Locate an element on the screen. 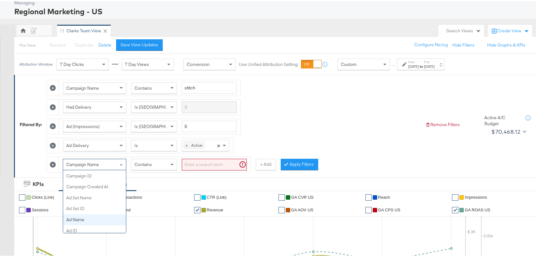 This screenshot has height=257, width=536. span: Conversion is located at coordinates (198, 63).